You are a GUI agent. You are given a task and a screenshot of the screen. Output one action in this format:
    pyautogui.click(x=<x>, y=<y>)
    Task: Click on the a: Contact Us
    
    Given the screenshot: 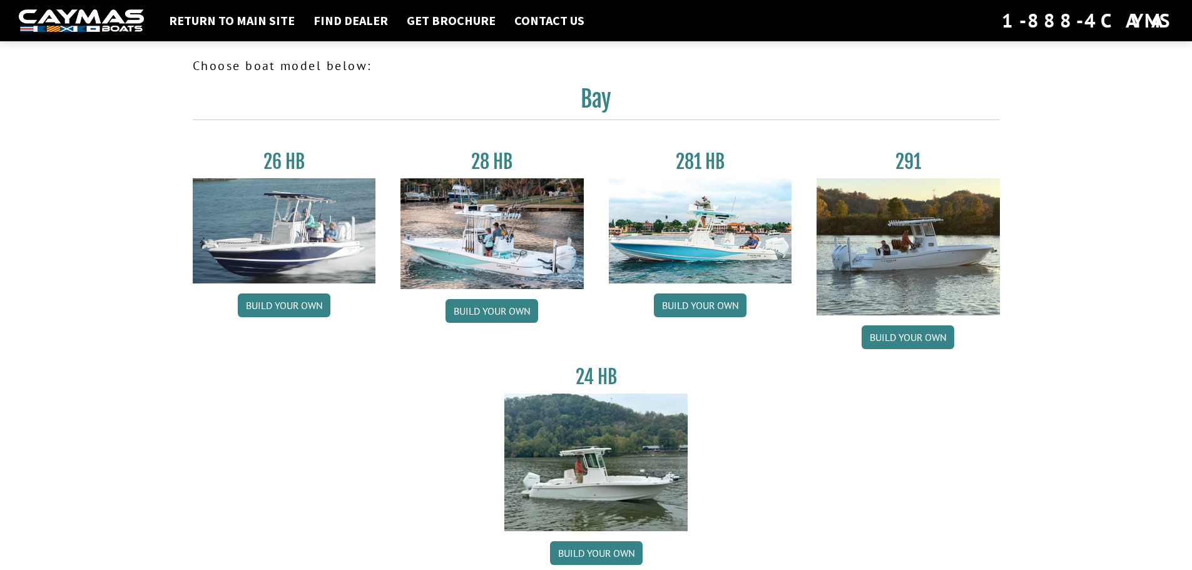 What is the action you would take?
    pyautogui.click(x=549, y=21)
    